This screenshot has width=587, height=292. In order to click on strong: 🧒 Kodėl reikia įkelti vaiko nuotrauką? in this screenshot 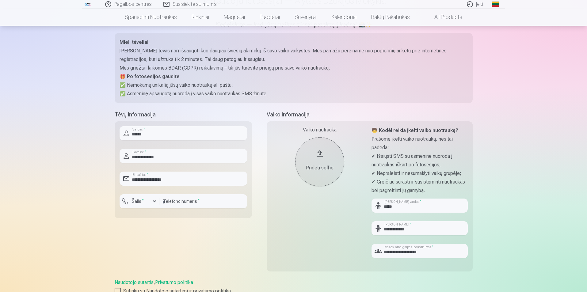, I will do `click(414, 130)`.